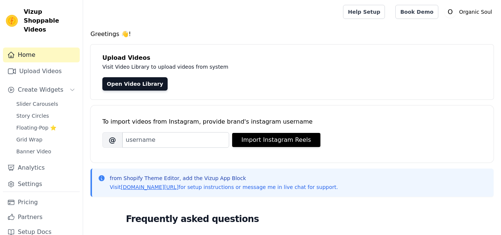  What do you see at coordinates (46, 116) in the screenshot?
I see `a: Story Circles` at bounding box center [46, 116].